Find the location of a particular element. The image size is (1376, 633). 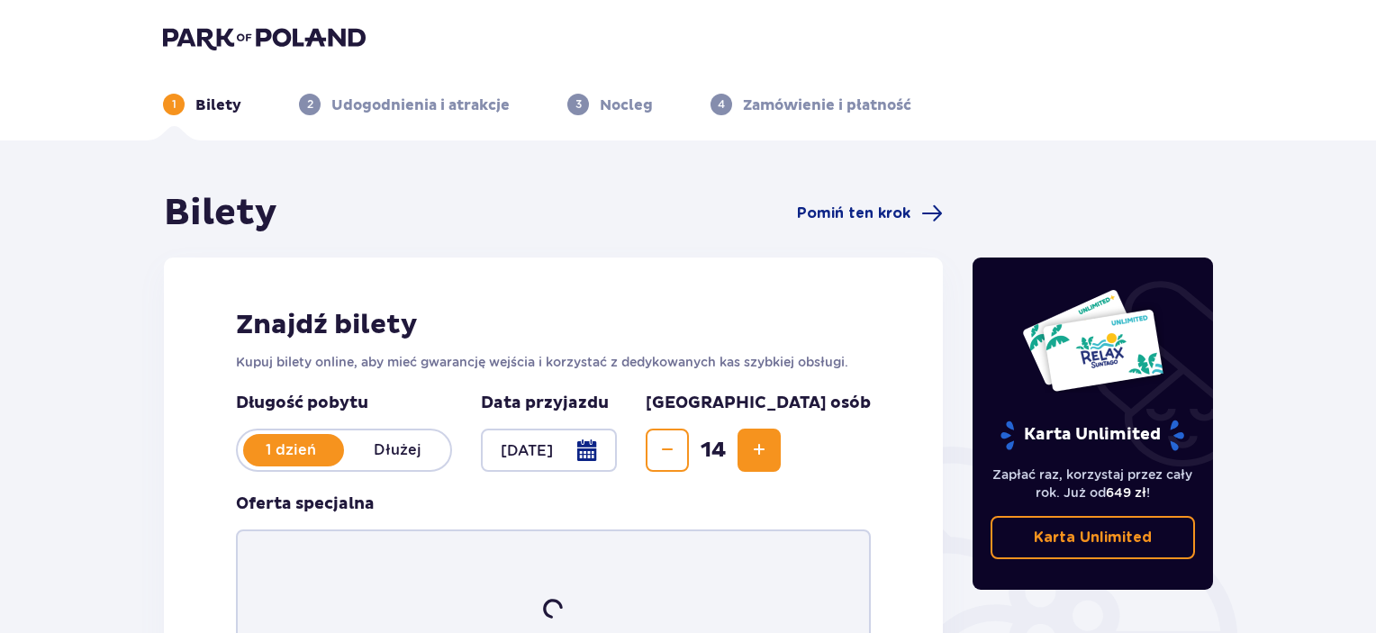

p: Kupuj bilety online, aby mieć gwarancję wejścia i korzystać z dedykowanych kas szybkiej obsługi. is located at coordinates (553, 362).